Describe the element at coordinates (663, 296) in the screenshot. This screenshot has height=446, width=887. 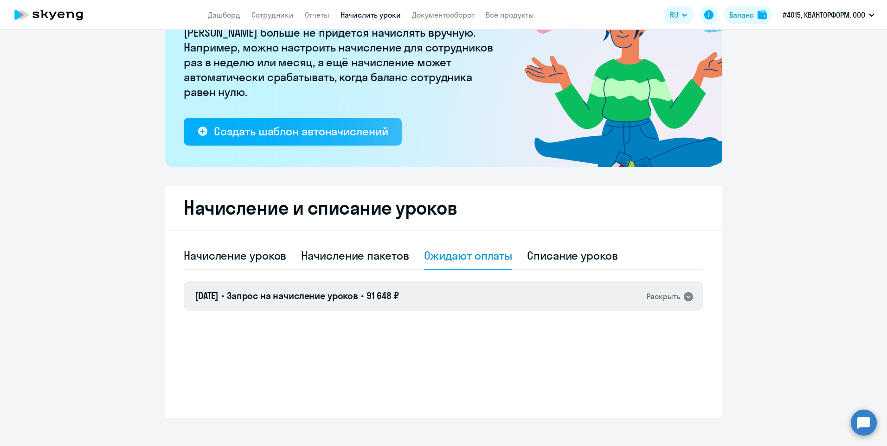
I see `div: Раскрыть` at that location.